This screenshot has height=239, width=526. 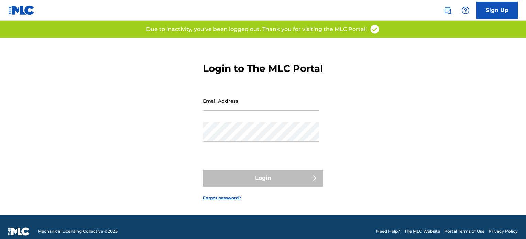 What do you see at coordinates (423, 232) in the screenshot?
I see `a: The MLC Website` at bounding box center [423, 232].